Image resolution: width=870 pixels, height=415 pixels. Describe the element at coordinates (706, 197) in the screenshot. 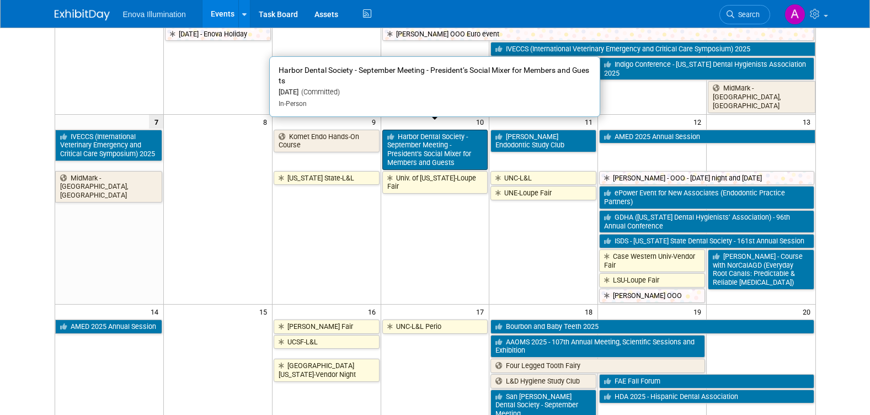

I see `a: ePower Event for New Associates (Endodontic Practice Partners)` at that location.